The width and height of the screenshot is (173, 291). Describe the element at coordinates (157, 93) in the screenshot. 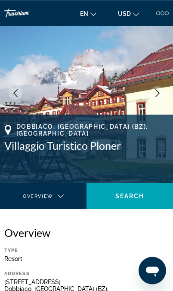

I see `button: Next image` at that location.